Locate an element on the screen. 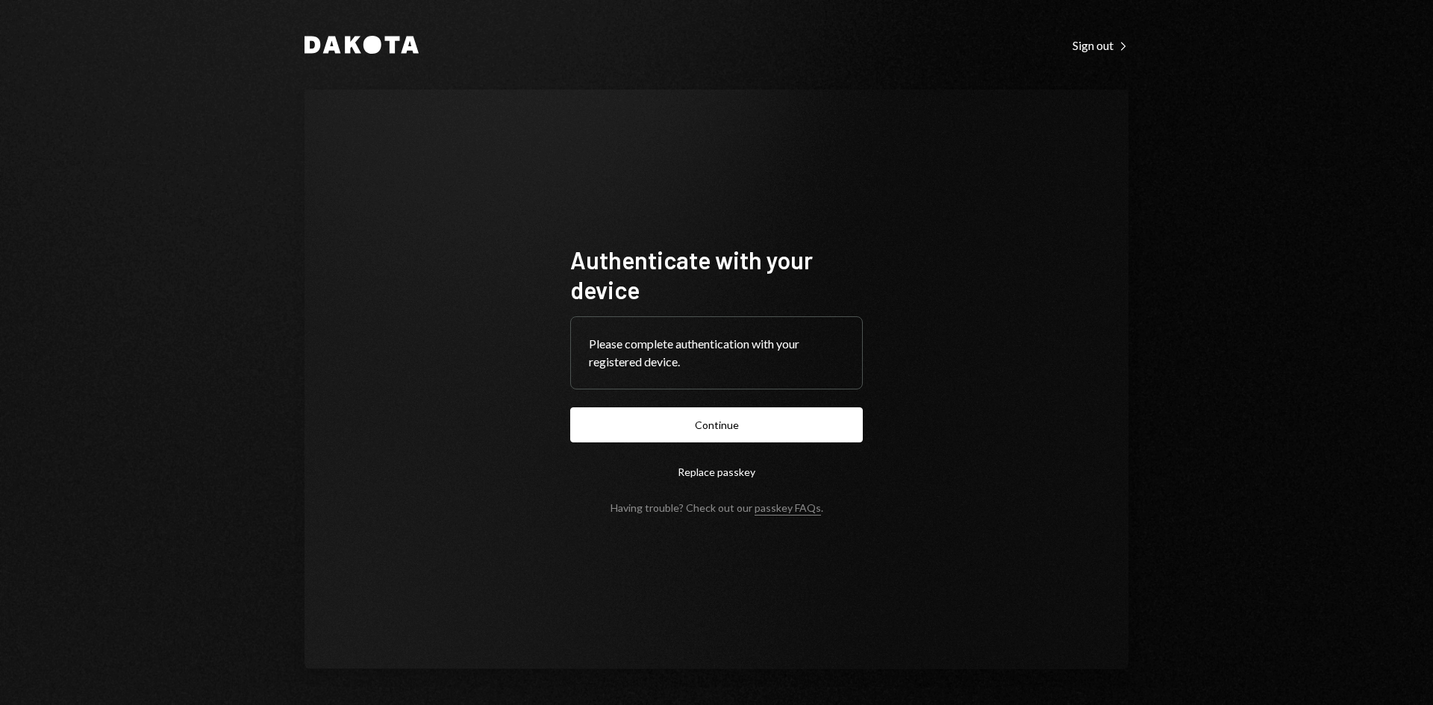 The height and width of the screenshot is (705, 1433). a: passkey FAQs is located at coordinates (787, 508).